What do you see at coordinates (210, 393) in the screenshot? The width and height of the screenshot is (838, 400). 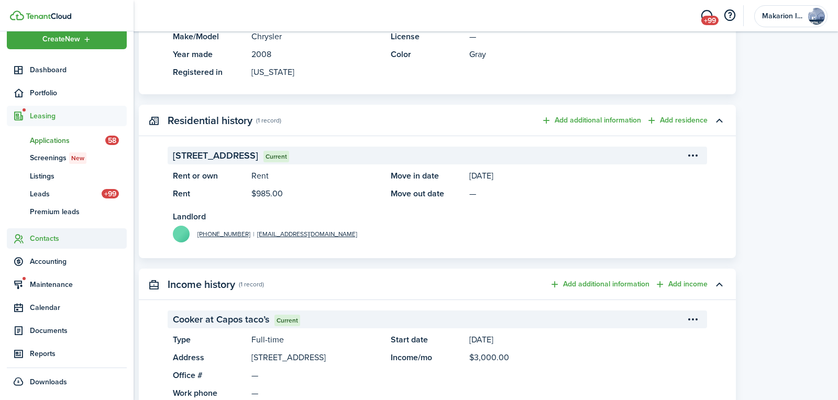 I see `panel-main-title: Work phone` at bounding box center [210, 393].